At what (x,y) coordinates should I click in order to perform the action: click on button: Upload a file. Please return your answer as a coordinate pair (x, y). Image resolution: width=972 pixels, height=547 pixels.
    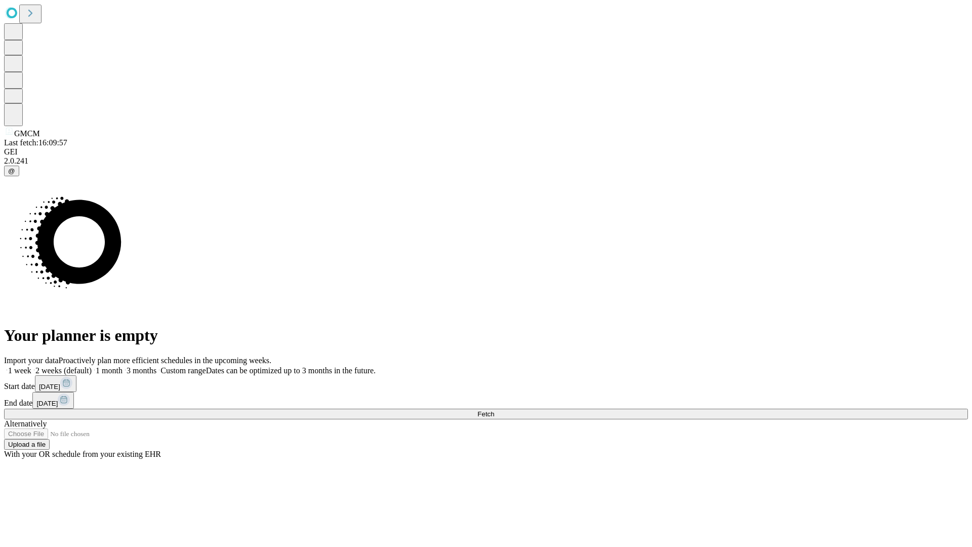
    Looking at the image, I should click on (27, 444).